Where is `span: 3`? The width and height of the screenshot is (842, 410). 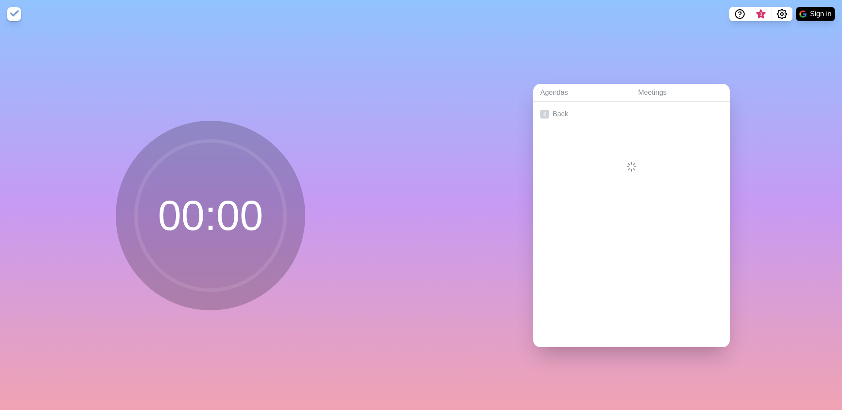 span: 3 is located at coordinates (761, 14).